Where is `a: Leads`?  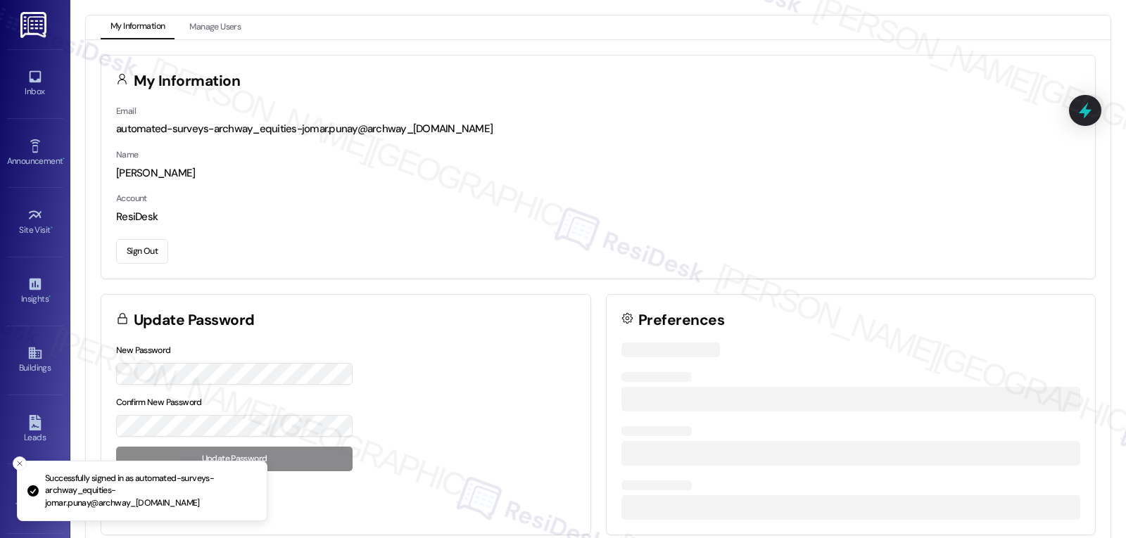 a: Leads is located at coordinates (35, 430).